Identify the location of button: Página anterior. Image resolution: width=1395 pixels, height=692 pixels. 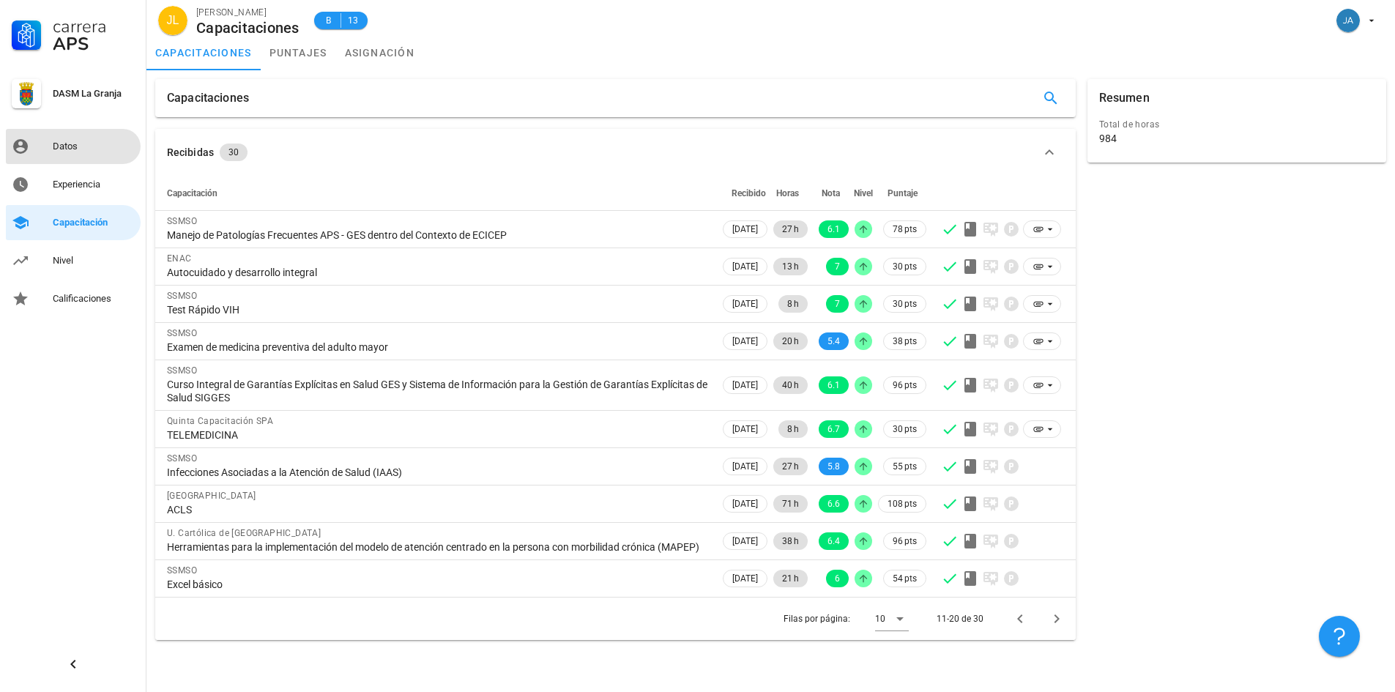
(1020, 619).